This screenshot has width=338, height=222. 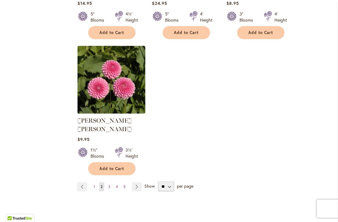 What do you see at coordinates (99, 153) in the screenshot?
I see `div: 1½" Blooms` at bounding box center [99, 153].